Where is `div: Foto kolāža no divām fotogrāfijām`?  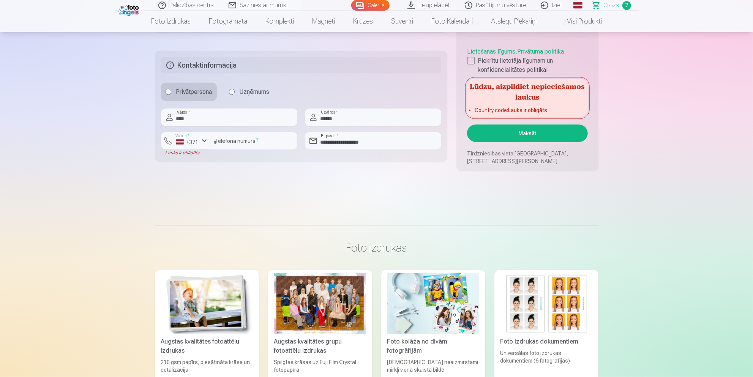
div: Foto kolāža no divām fotogrāfijām is located at coordinates (433, 346).